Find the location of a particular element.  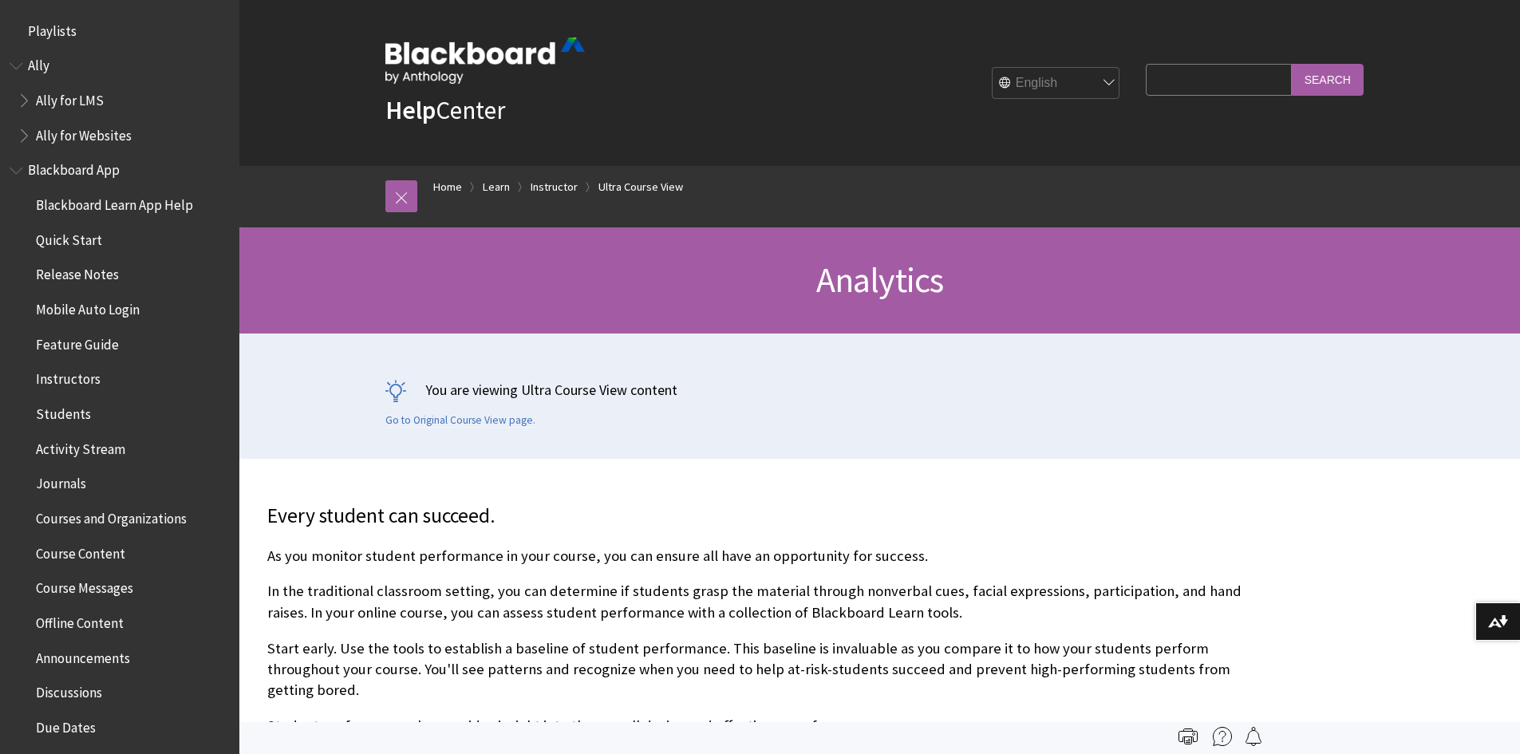

span: Ally for LMS is located at coordinates (69, 97).